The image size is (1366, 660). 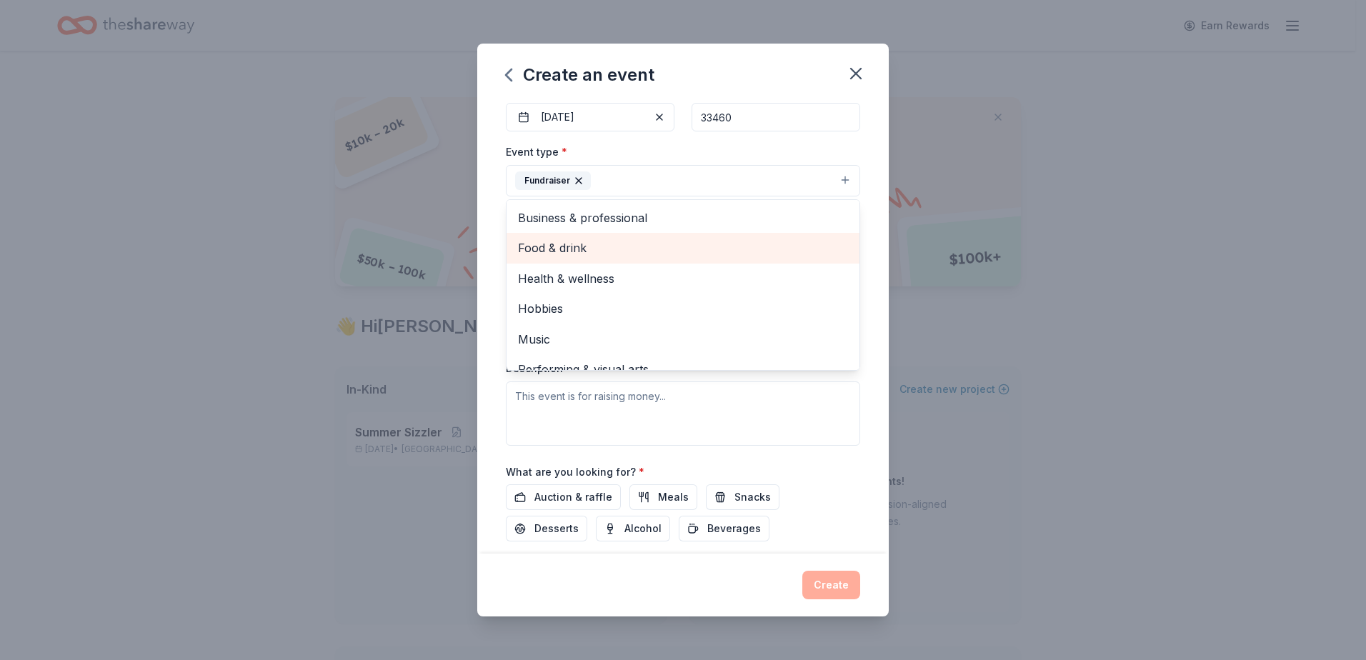 I want to click on span: Performing & visual arts, so click(x=683, y=369).